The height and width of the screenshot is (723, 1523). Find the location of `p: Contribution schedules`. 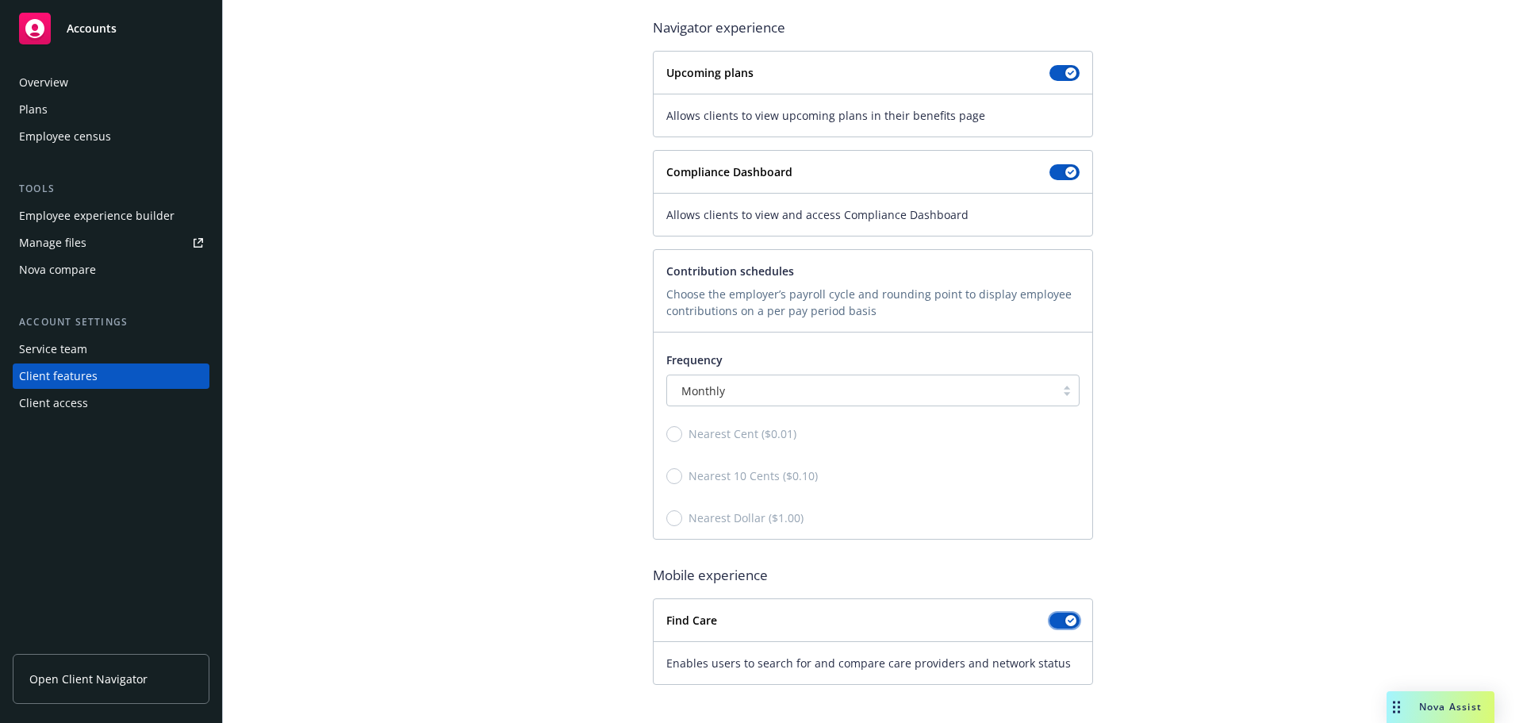

p: Contribution schedules is located at coordinates (873, 271).